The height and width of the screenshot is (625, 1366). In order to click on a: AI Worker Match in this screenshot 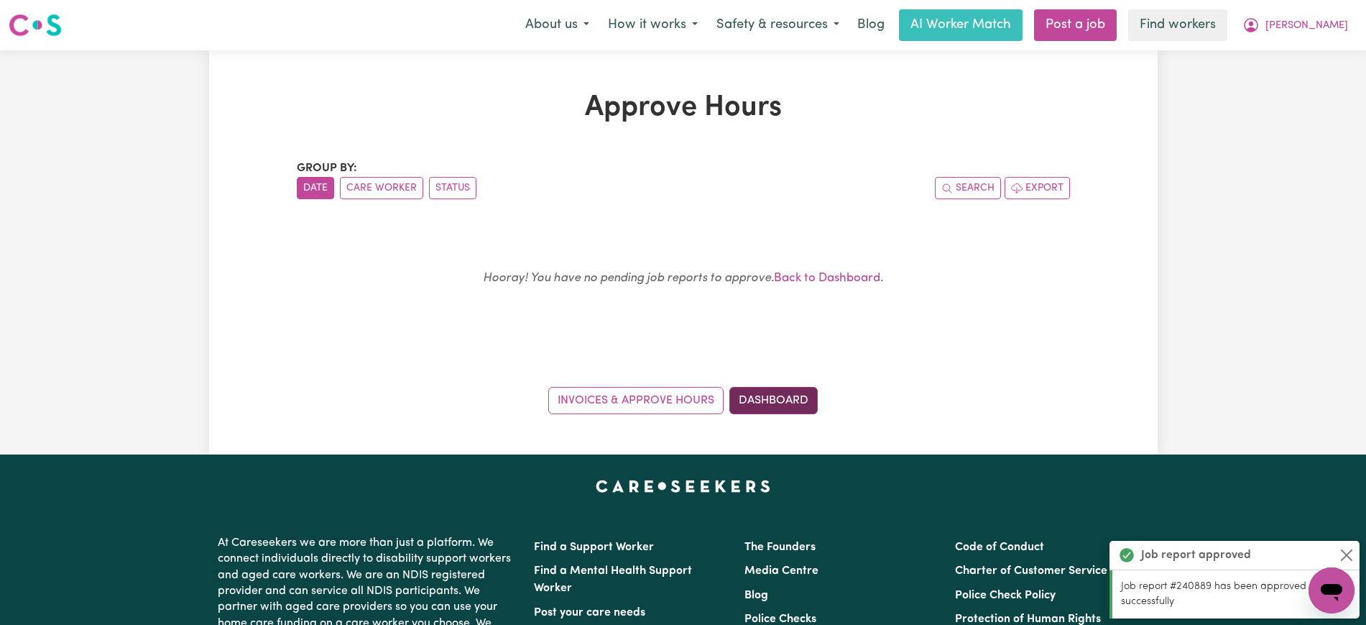, I will do `click(961, 25)`.